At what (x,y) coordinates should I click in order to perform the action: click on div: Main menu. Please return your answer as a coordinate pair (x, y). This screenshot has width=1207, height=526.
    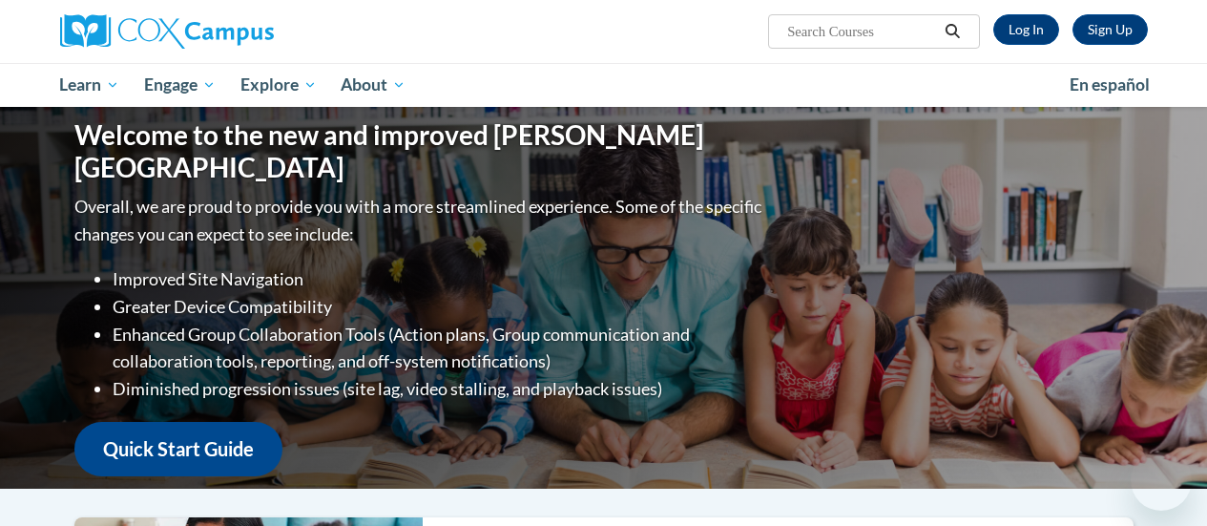
    Looking at the image, I should click on (604, 85).